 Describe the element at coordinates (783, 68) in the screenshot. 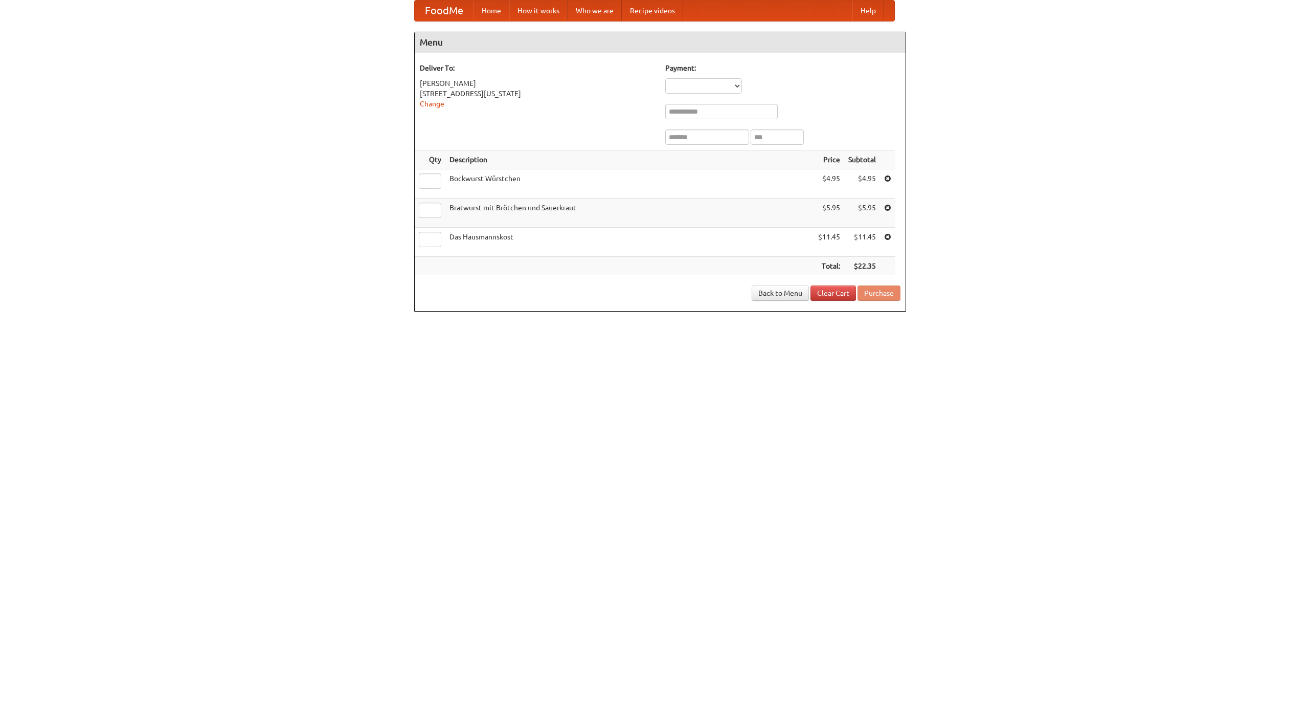

I see `h5: Payment:` at that location.